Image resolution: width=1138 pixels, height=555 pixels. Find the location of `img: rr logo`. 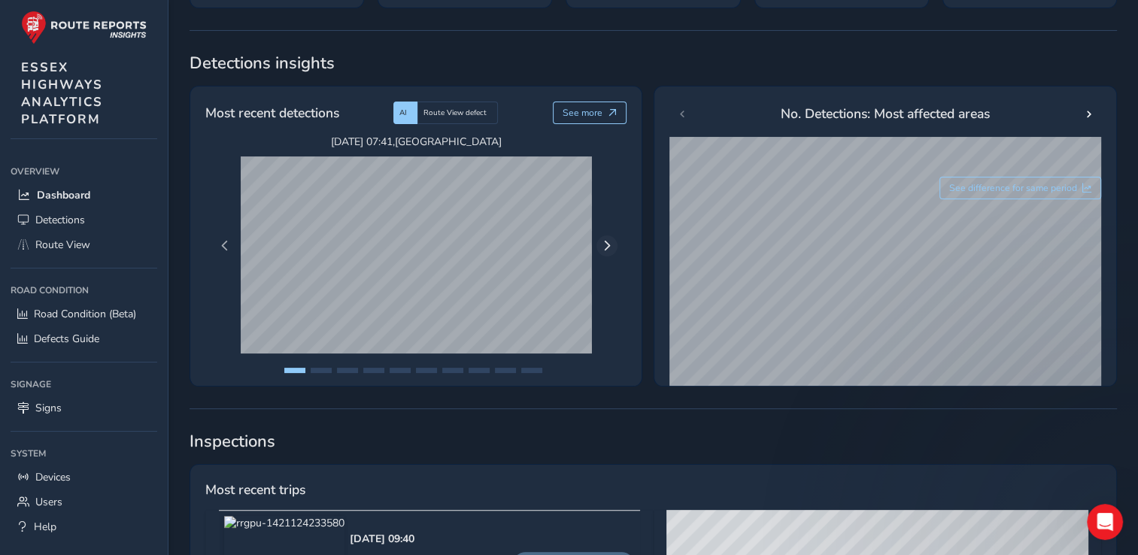

img: rr logo is located at coordinates (83, 27).